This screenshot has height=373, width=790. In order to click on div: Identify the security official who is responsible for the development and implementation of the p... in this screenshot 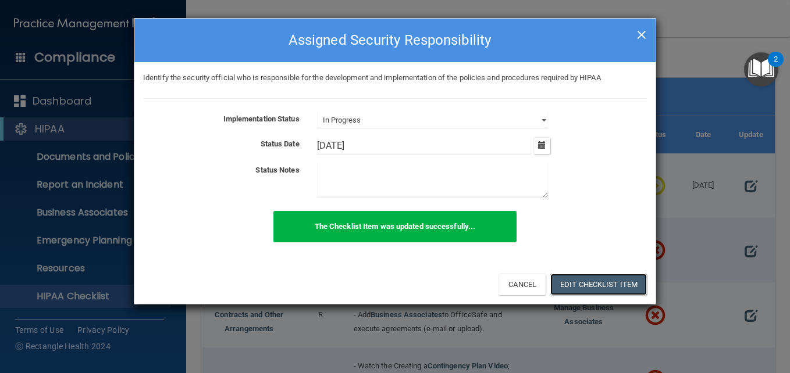, I will do `click(395, 78)`.